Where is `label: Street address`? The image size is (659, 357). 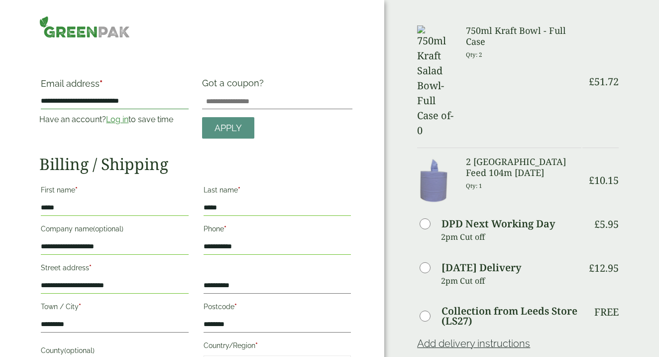 label: Street address is located at coordinates (115, 269).